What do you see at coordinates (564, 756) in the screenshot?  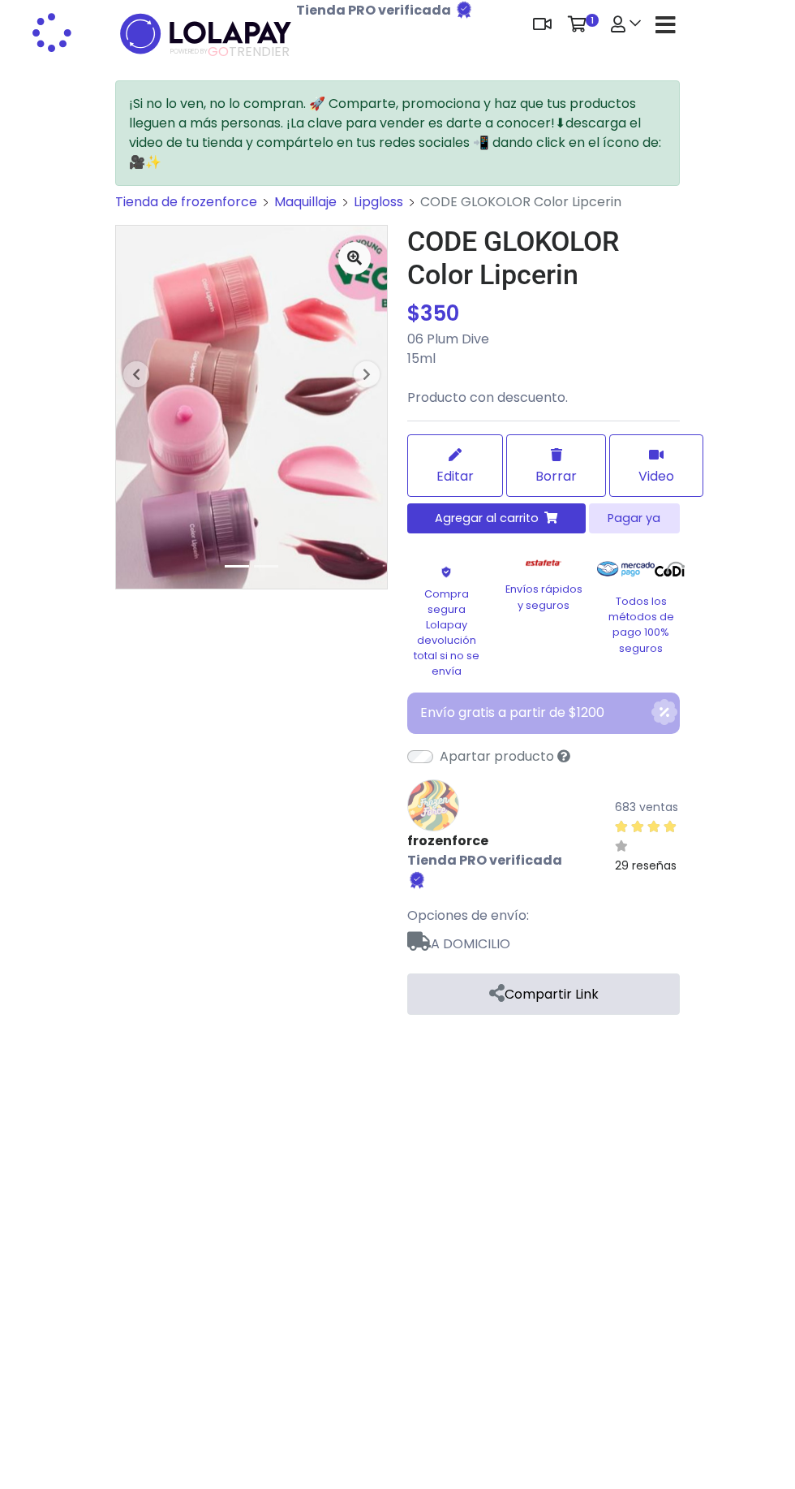 I see `i: Sólo tú verás el producto listado en tu tienda pero podrás venderlo si compartes su enlace directo` at bounding box center [564, 756].